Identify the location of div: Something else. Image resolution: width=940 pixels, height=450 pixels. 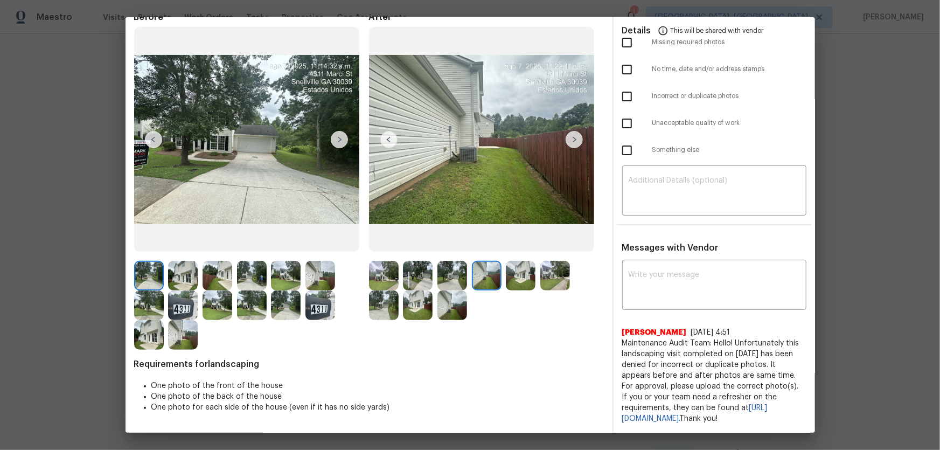
(714, 150).